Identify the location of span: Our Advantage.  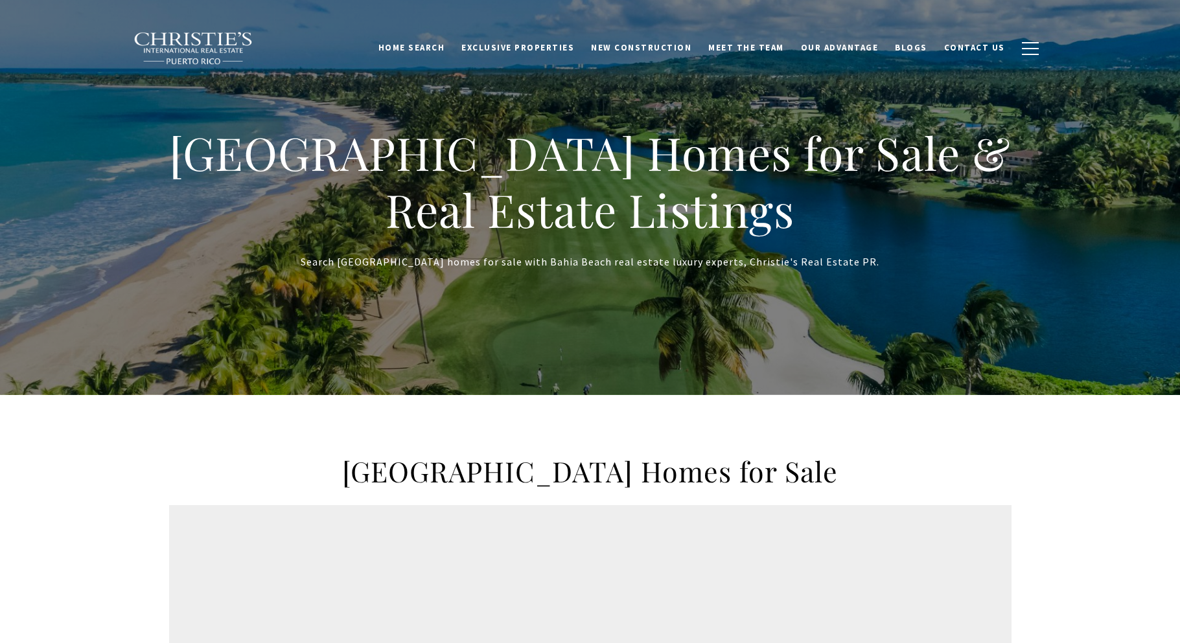
(840, 47).